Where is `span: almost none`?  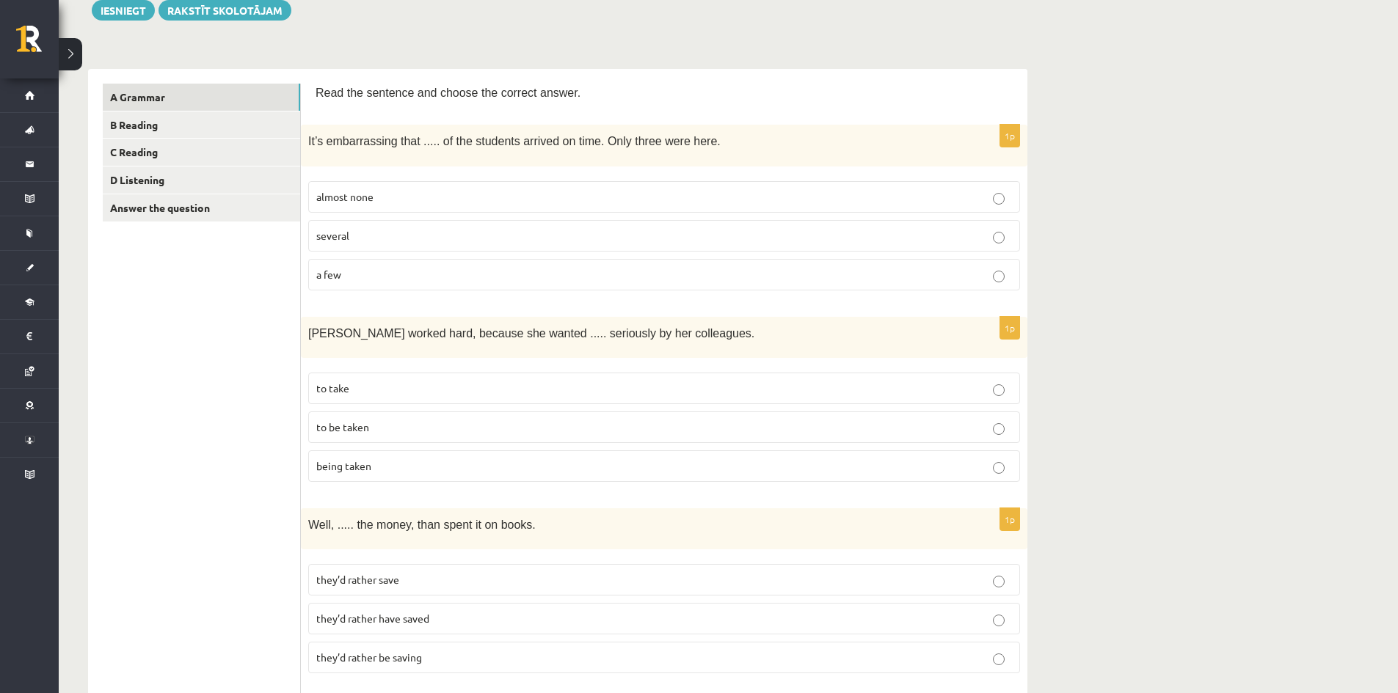 span: almost none is located at coordinates (345, 197).